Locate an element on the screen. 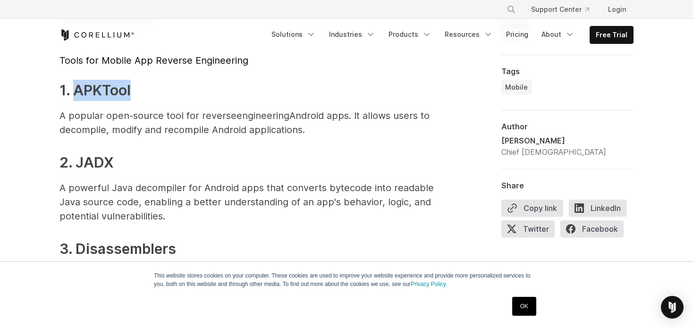 Image resolution: width=693 pixels, height=328 pixels. a: Solutions is located at coordinates (294, 34).